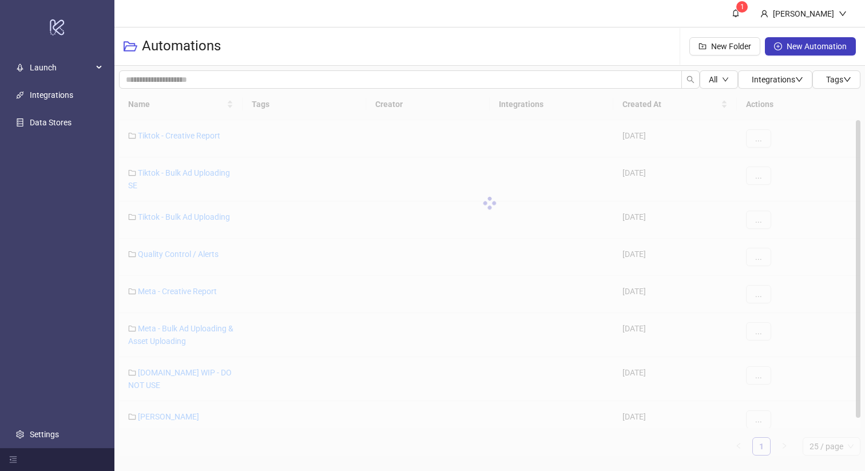  I want to click on button: Tagsdown, so click(836, 80).